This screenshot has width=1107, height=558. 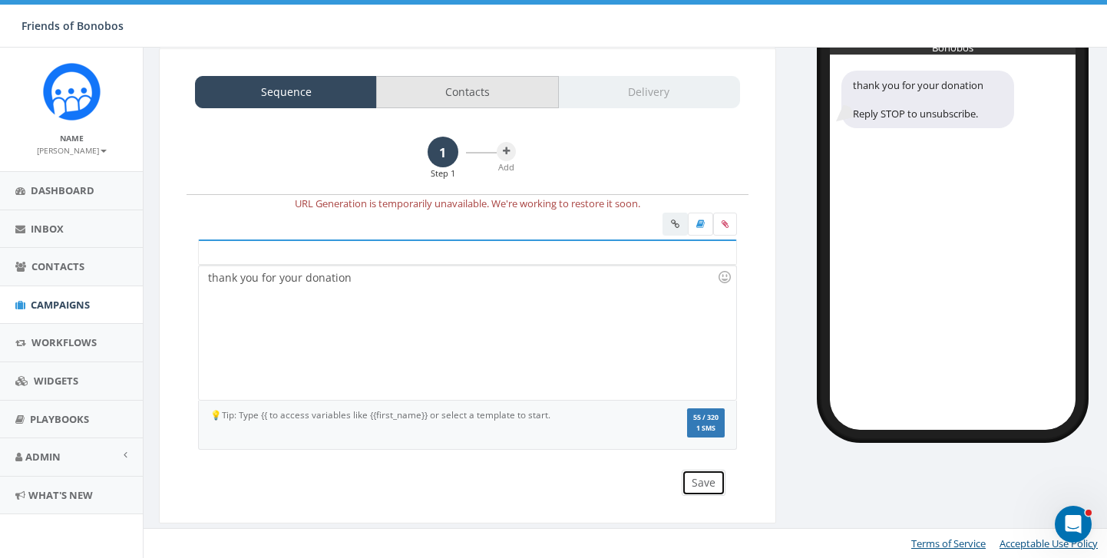 I want to click on span: 55 / 320, so click(x=706, y=418).